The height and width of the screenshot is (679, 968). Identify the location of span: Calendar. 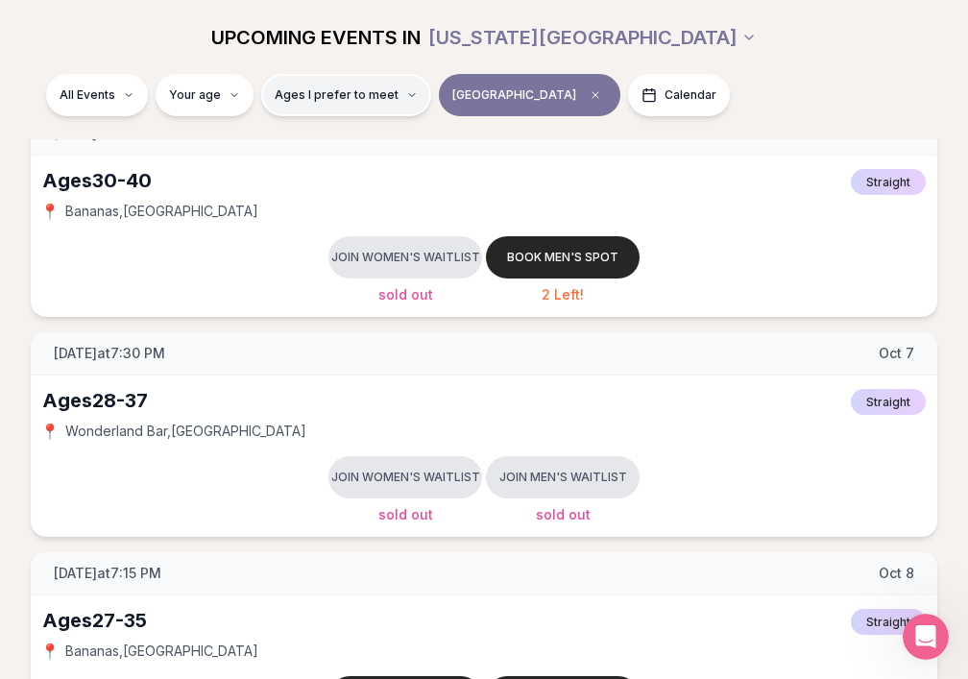
(690, 94).